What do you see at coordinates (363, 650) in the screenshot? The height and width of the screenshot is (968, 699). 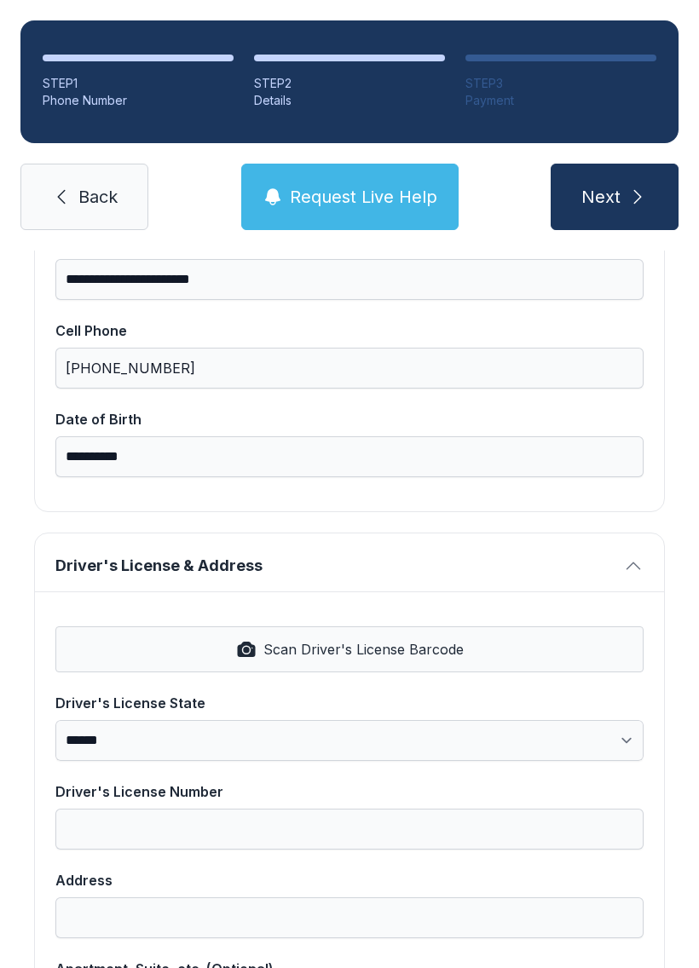 I see `span: Scan Driver's License Barcode` at bounding box center [363, 650].